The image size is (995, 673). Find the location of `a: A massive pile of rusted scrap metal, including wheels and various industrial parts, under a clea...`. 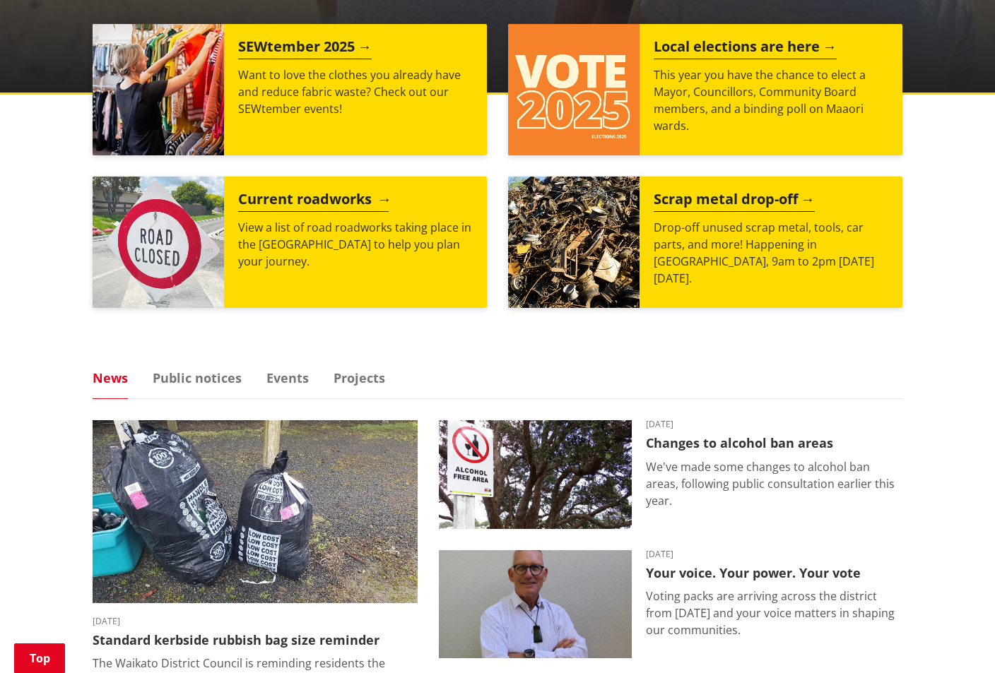

a: A massive pile of rusted scrap metal, including wheels and various industrial parts, under a clea... is located at coordinates (705, 242).